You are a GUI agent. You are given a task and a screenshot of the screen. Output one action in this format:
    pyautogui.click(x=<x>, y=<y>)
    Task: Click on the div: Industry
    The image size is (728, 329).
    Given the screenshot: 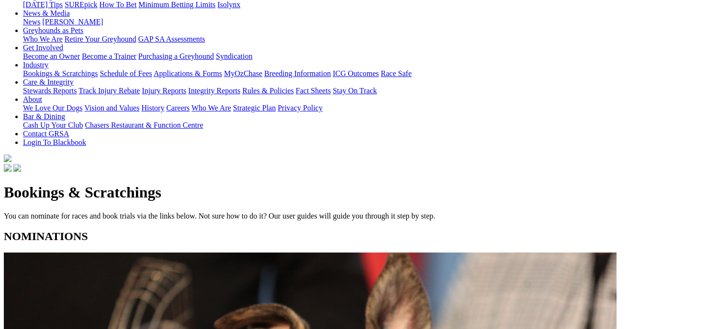 What is the action you would take?
    pyautogui.click(x=373, y=74)
    